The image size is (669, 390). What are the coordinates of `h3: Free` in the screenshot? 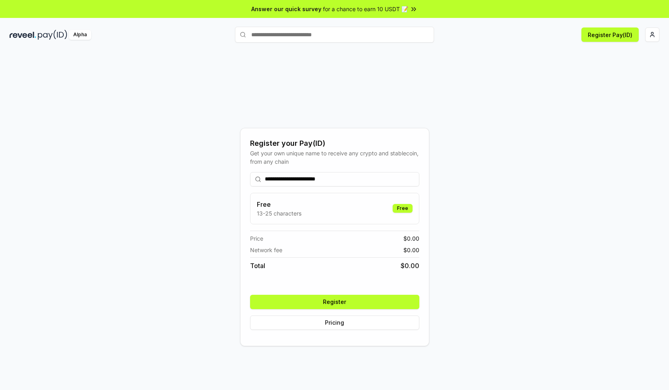 It's located at (279, 204).